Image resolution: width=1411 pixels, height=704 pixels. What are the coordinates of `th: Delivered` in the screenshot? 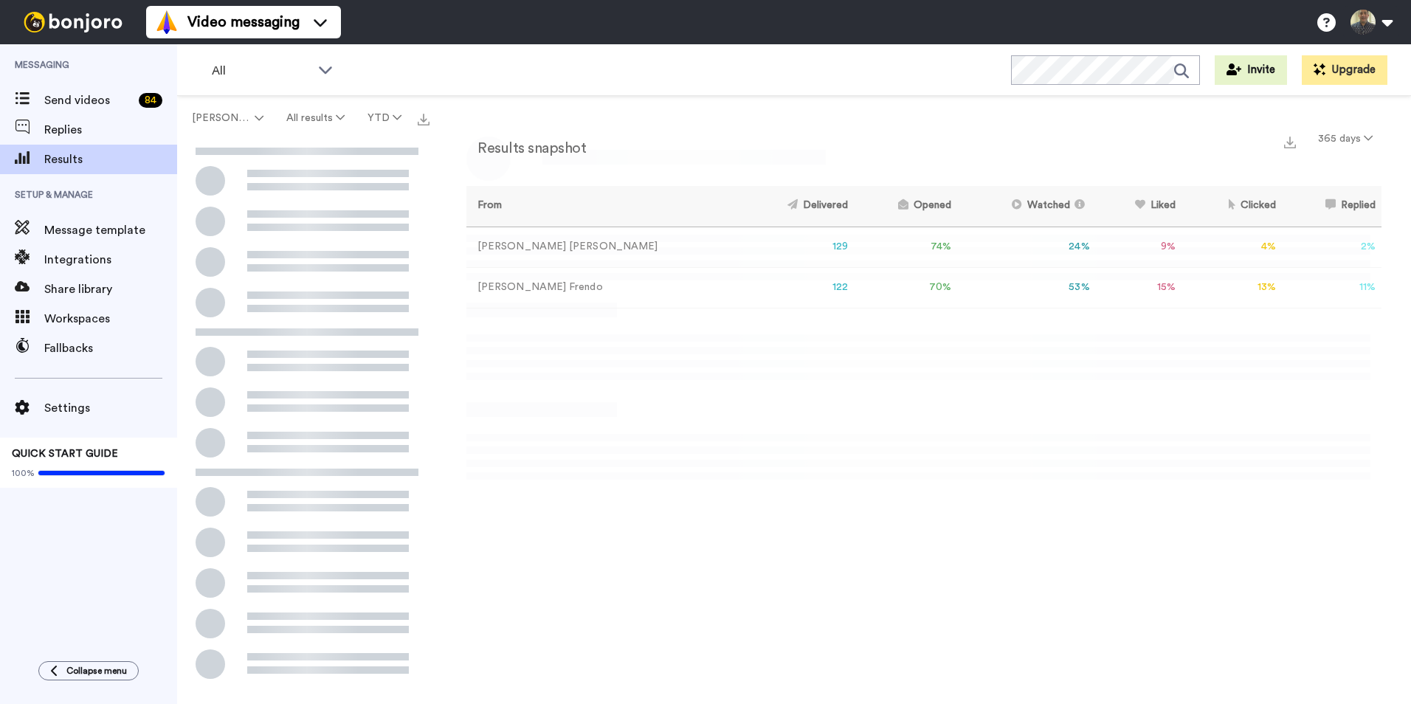 It's located at (797, 206).